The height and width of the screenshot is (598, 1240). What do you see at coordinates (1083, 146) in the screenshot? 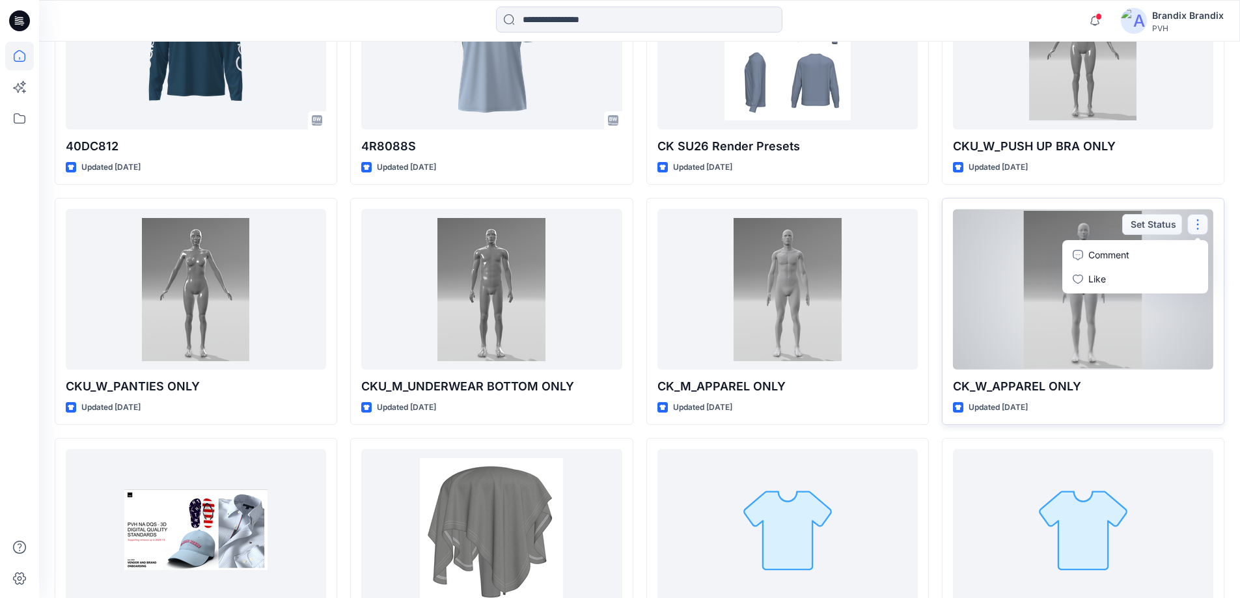
I see `p: CKU_W_PUSH UP BRA ONLY` at bounding box center [1083, 146].